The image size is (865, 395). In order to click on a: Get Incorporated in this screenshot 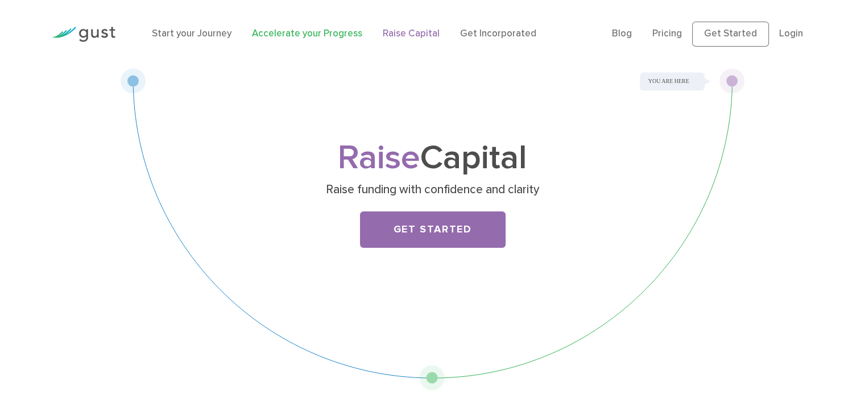, I will do `click(498, 34)`.